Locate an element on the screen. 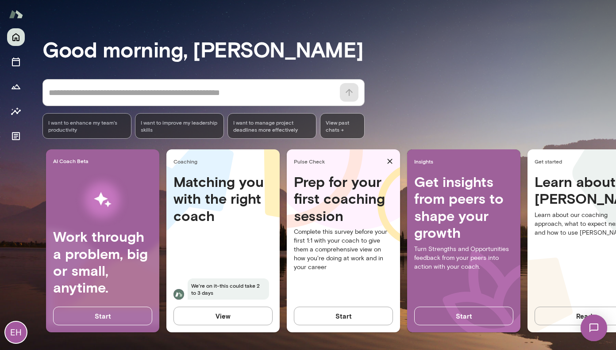  h4: Get insights from peers to shape your growth is located at coordinates (463, 207).